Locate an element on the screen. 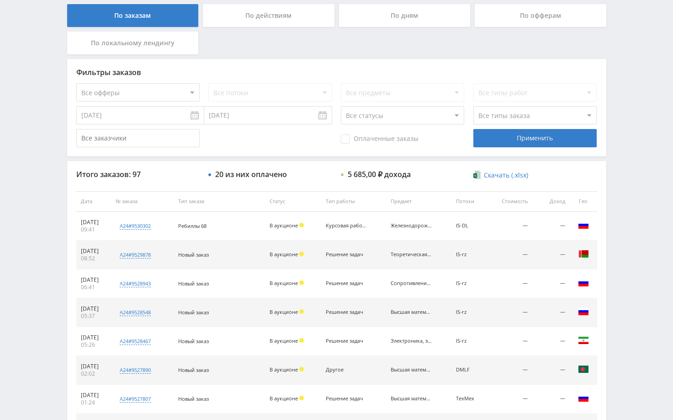  span: Ребиллы 68 is located at coordinates (192, 225).